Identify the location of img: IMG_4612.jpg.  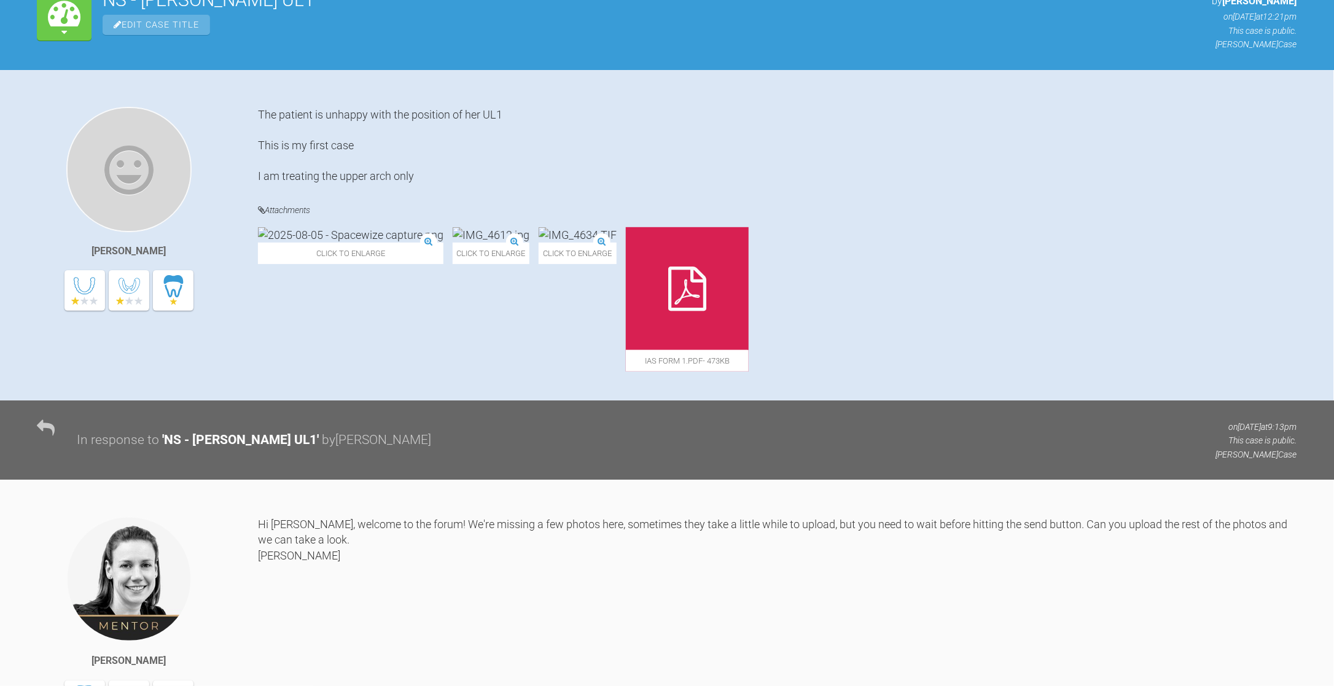
(491, 235).